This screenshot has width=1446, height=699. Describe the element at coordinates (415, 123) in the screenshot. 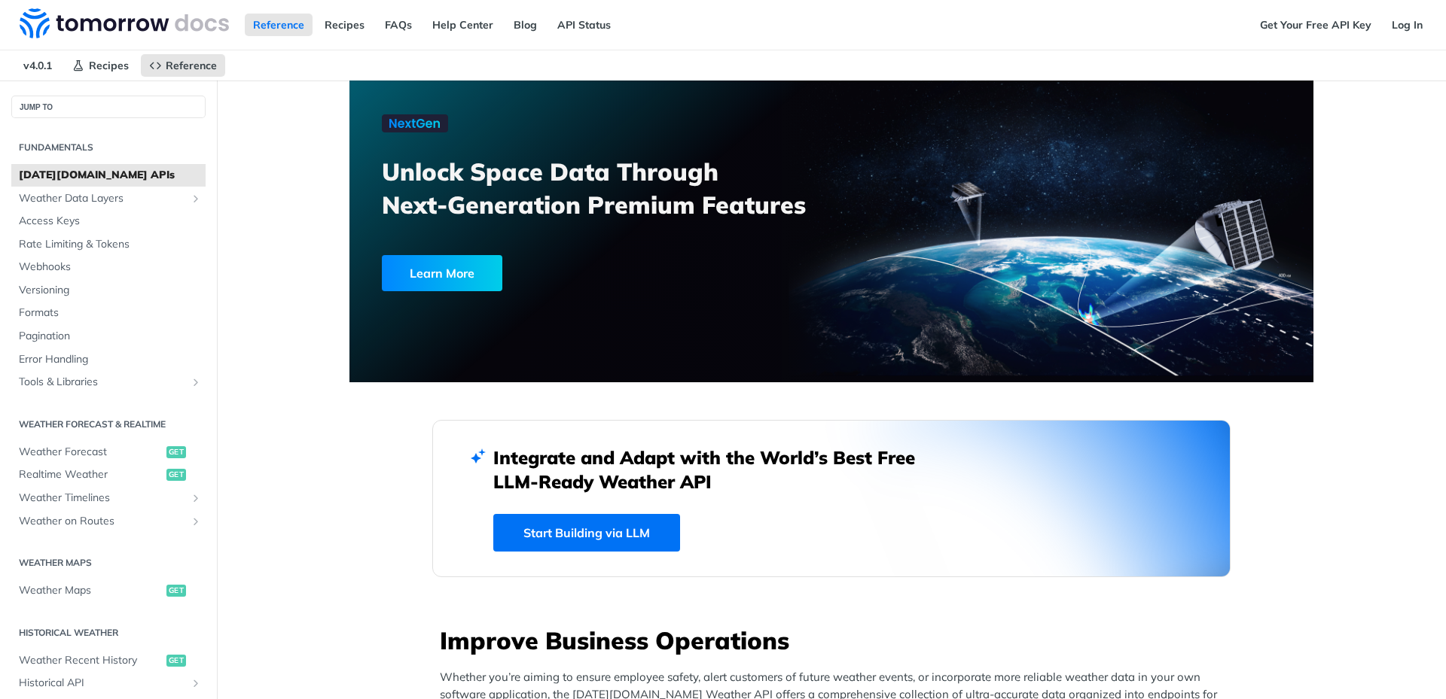

I see `img: NextGen` at that location.